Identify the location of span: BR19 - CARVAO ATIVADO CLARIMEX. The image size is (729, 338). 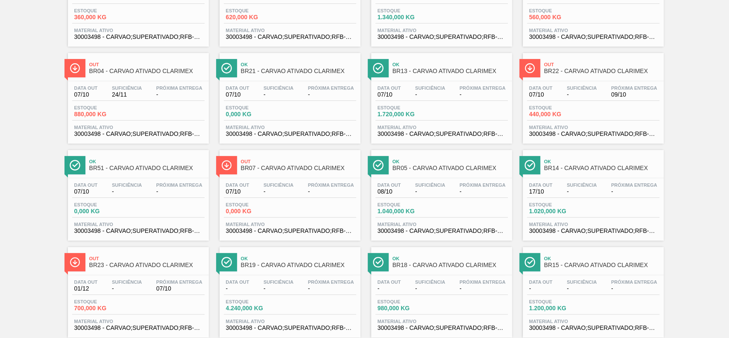
(299, 265).